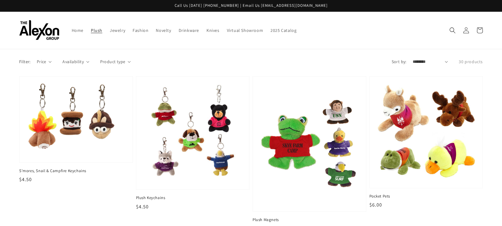 This screenshot has width=502, height=226. I want to click on a: Drinkware, so click(189, 30).